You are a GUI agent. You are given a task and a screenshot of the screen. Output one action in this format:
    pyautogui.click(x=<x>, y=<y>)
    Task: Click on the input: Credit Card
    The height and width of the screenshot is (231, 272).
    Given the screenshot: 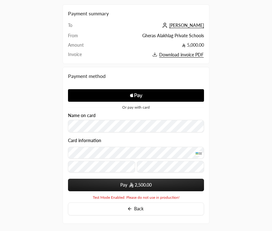 What is the action you would take?
    pyautogui.click(x=136, y=153)
    